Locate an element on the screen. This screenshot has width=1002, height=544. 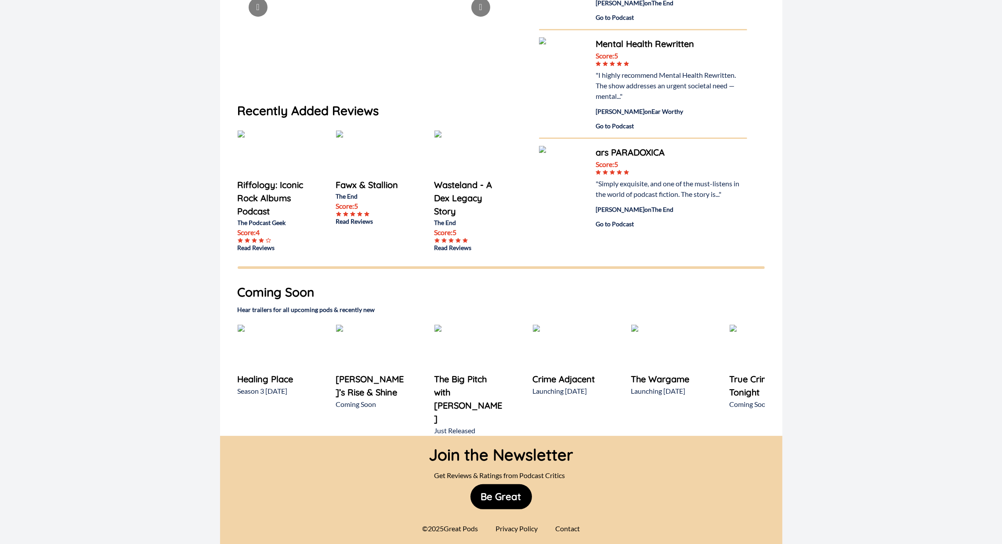
img: Crime Adjacent is located at coordinates (557, 348).